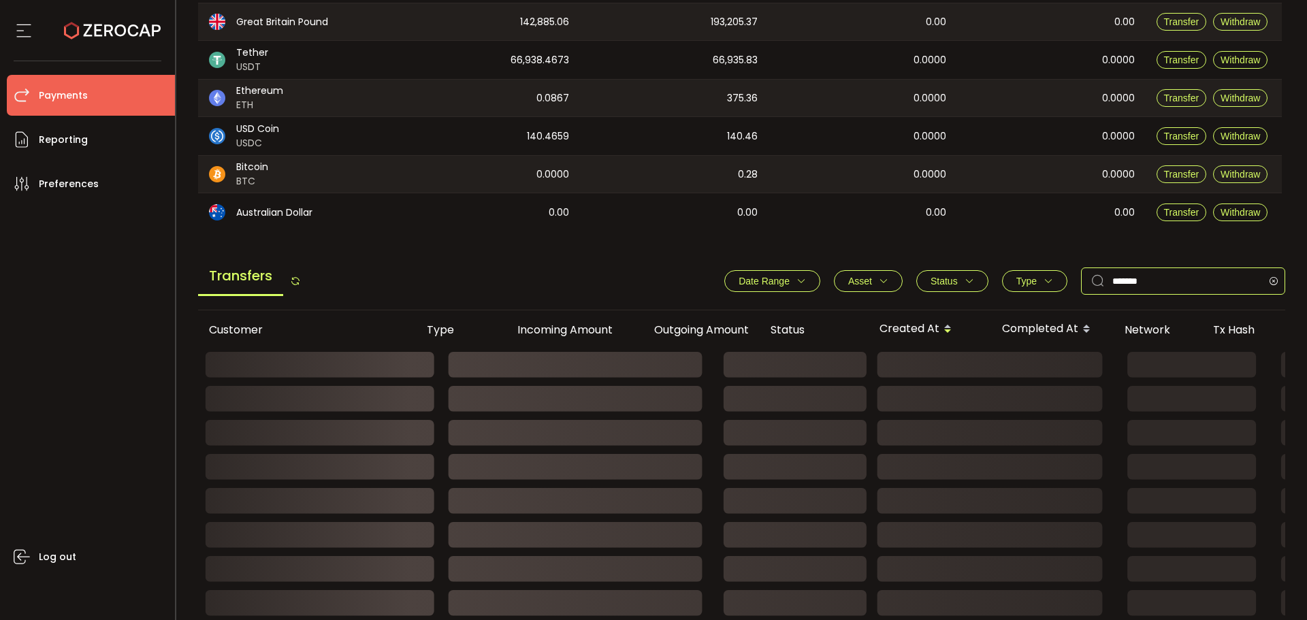  What do you see at coordinates (217, 136) in the screenshot?
I see `img: usdc_portfolio.svg` at bounding box center [217, 136].